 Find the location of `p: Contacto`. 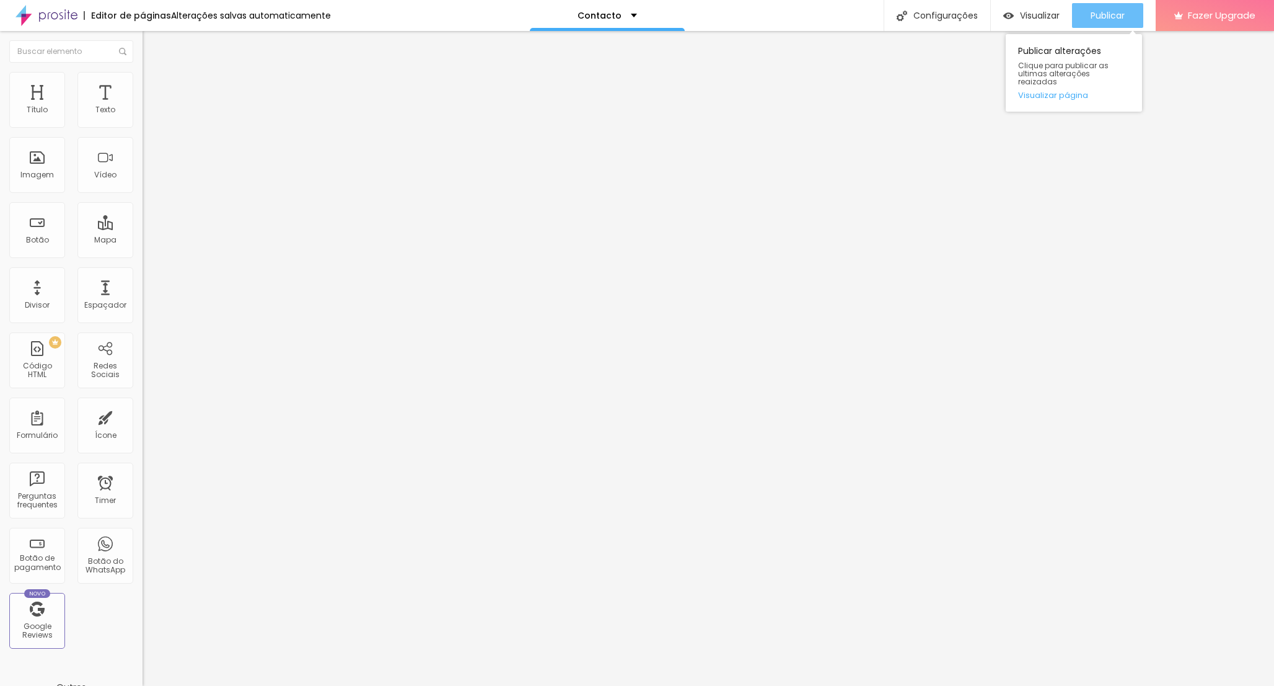

p: Contacto is located at coordinates (599, 15).